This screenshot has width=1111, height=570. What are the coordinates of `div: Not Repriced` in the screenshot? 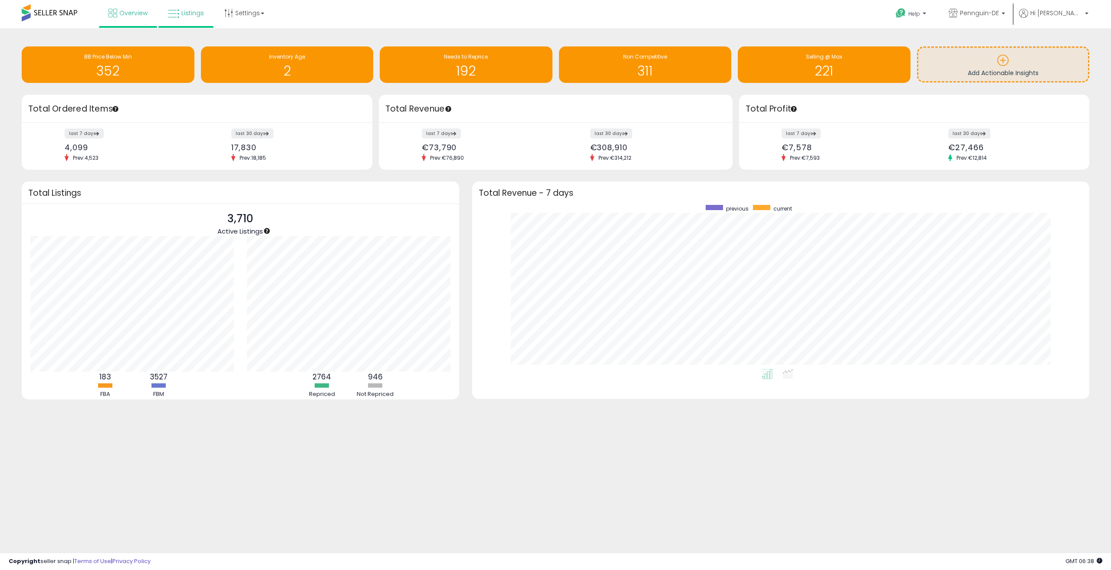 It's located at (375, 394).